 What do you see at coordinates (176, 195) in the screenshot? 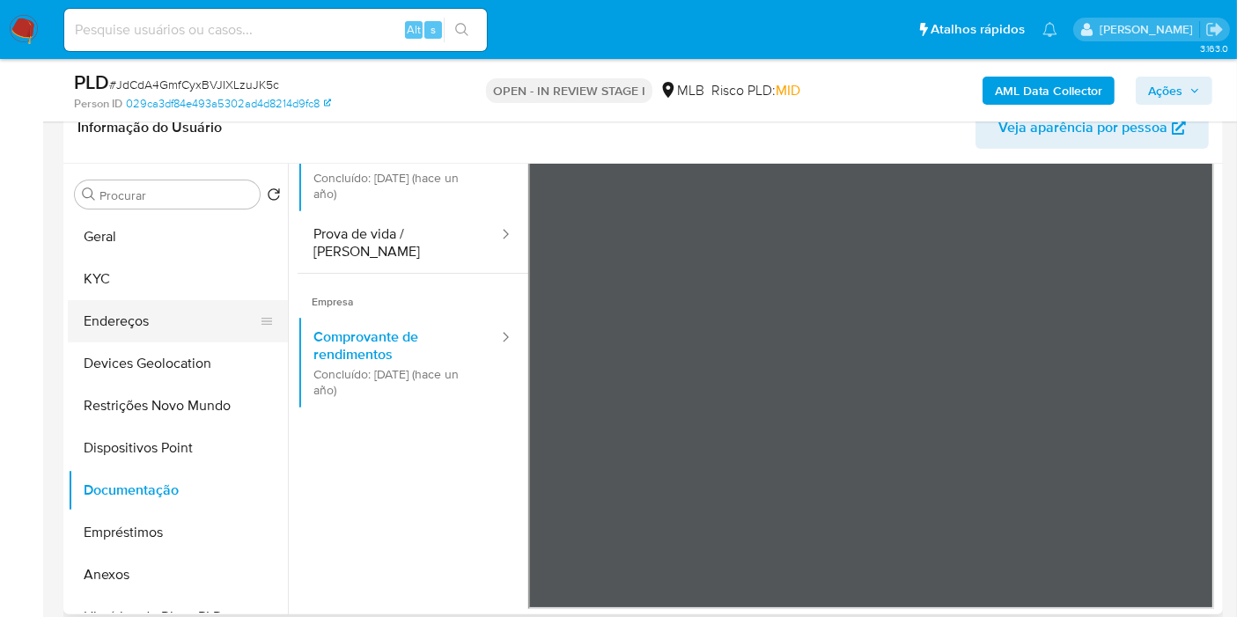
I see `input: Procurar` at bounding box center [176, 195].